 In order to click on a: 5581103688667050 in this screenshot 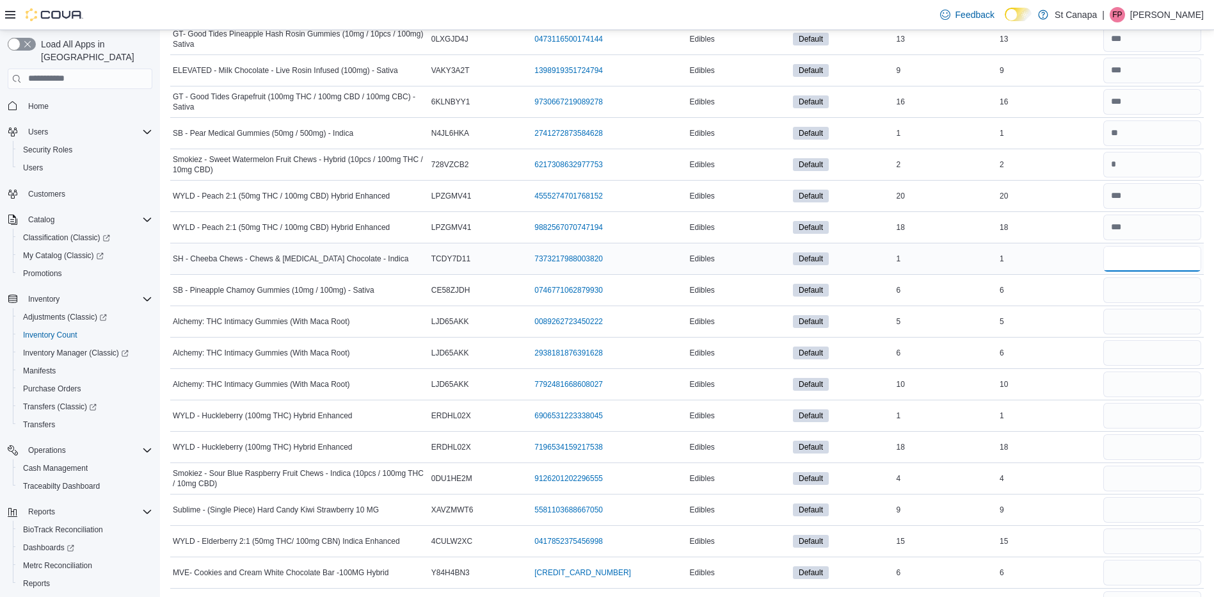, I will do `click(568, 509)`.